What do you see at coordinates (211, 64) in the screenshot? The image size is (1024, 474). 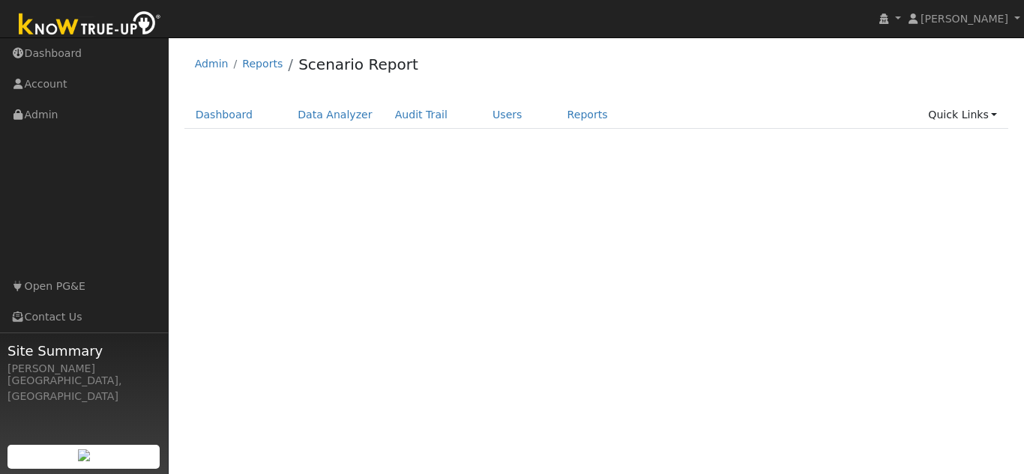 I see `a: Admin` at bounding box center [211, 64].